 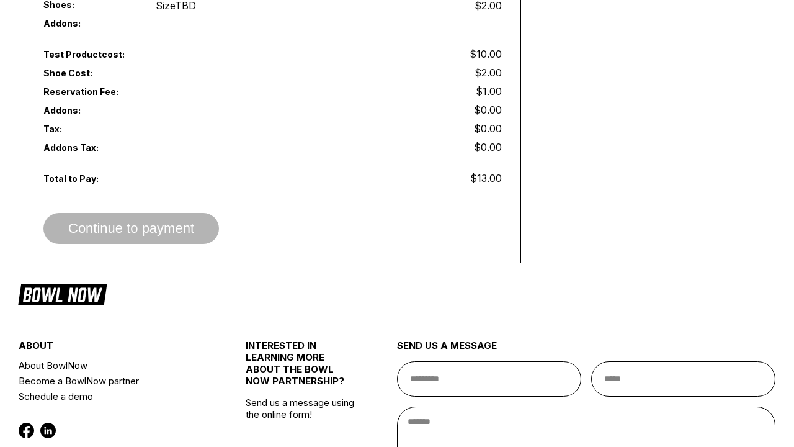 What do you see at coordinates (89, 147) in the screenshot?
I see `span: Addons Tax:` at bounding box center [89, 147].